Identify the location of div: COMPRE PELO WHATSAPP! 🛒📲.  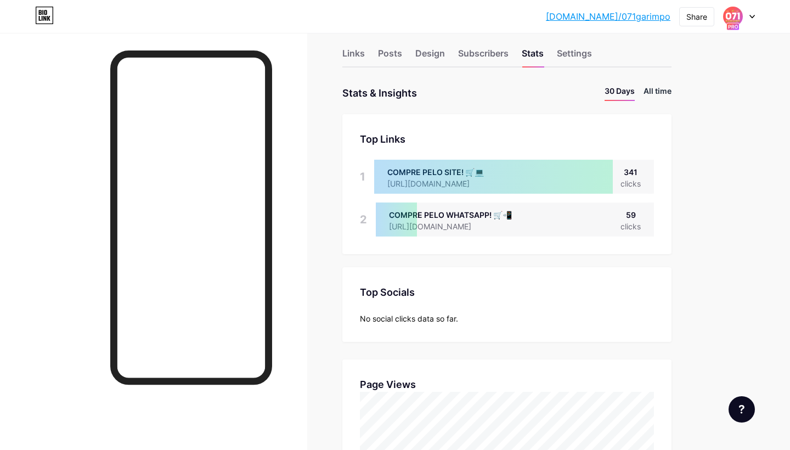
(450, 214).